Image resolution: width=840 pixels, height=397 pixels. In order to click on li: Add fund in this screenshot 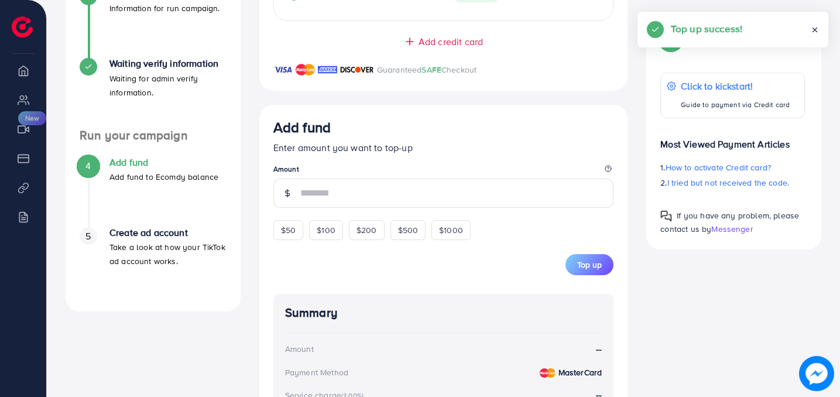, I will do `click(153, 192)`.